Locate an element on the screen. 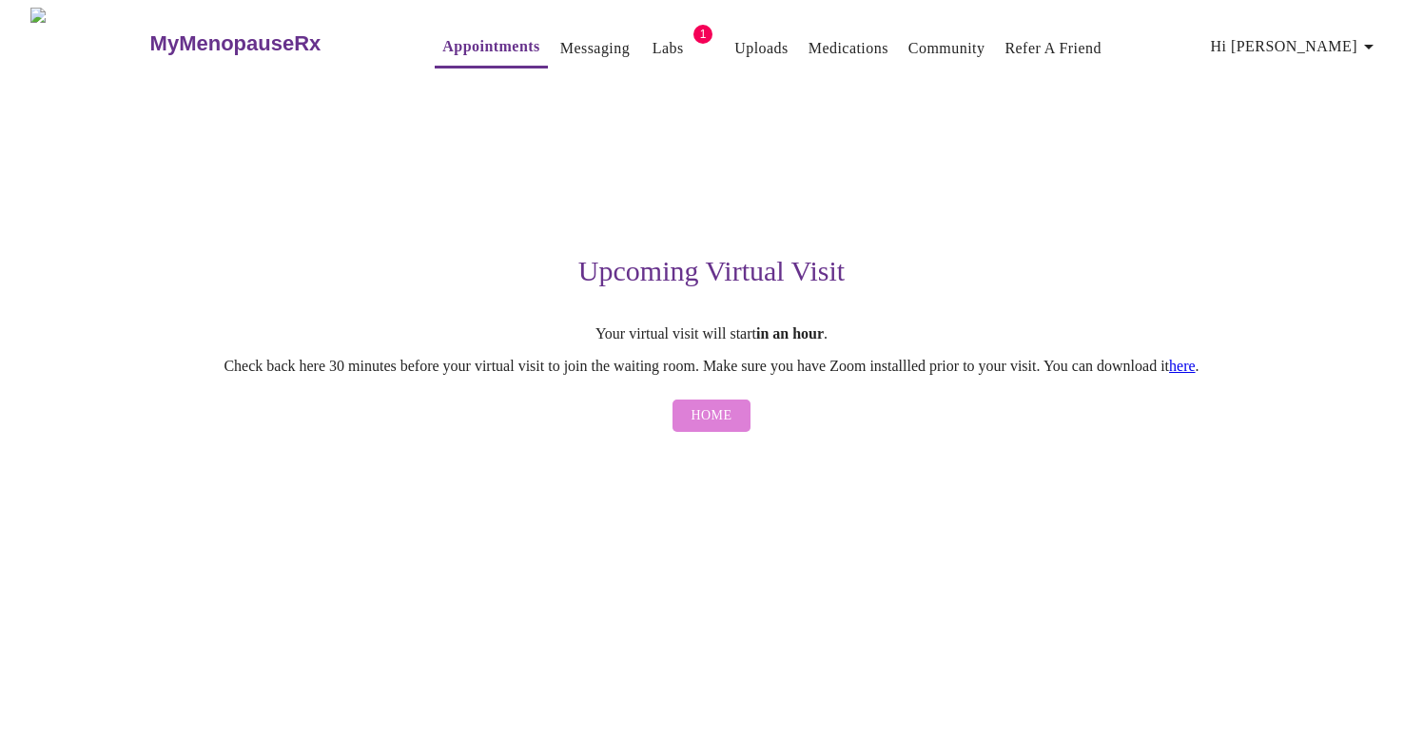  button: Community is located at coordinates (946, 48).